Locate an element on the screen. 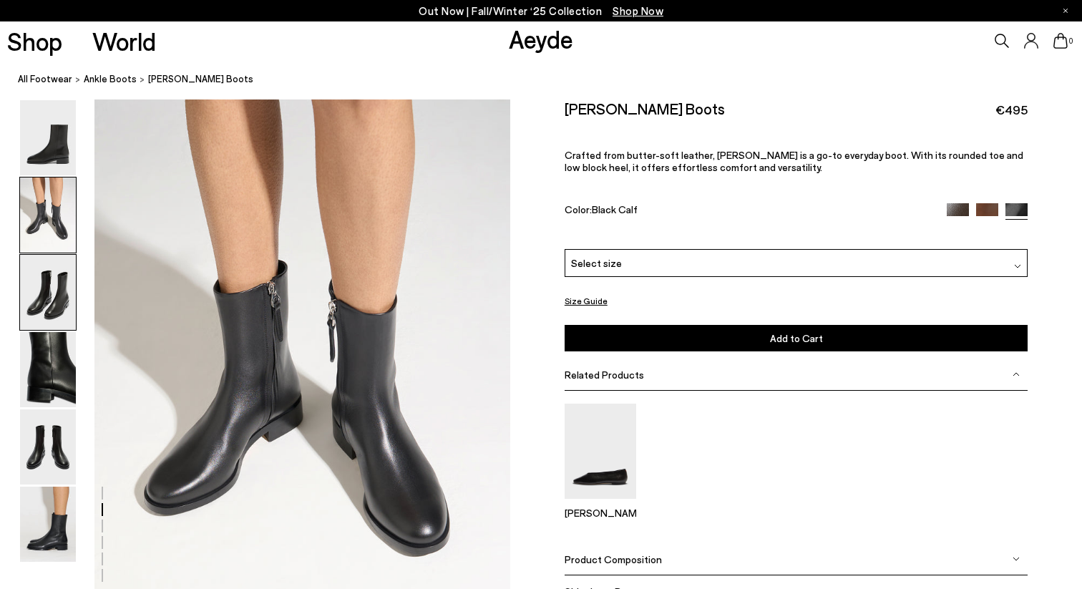  span: Black Calf is located at coordinates (615, 208).